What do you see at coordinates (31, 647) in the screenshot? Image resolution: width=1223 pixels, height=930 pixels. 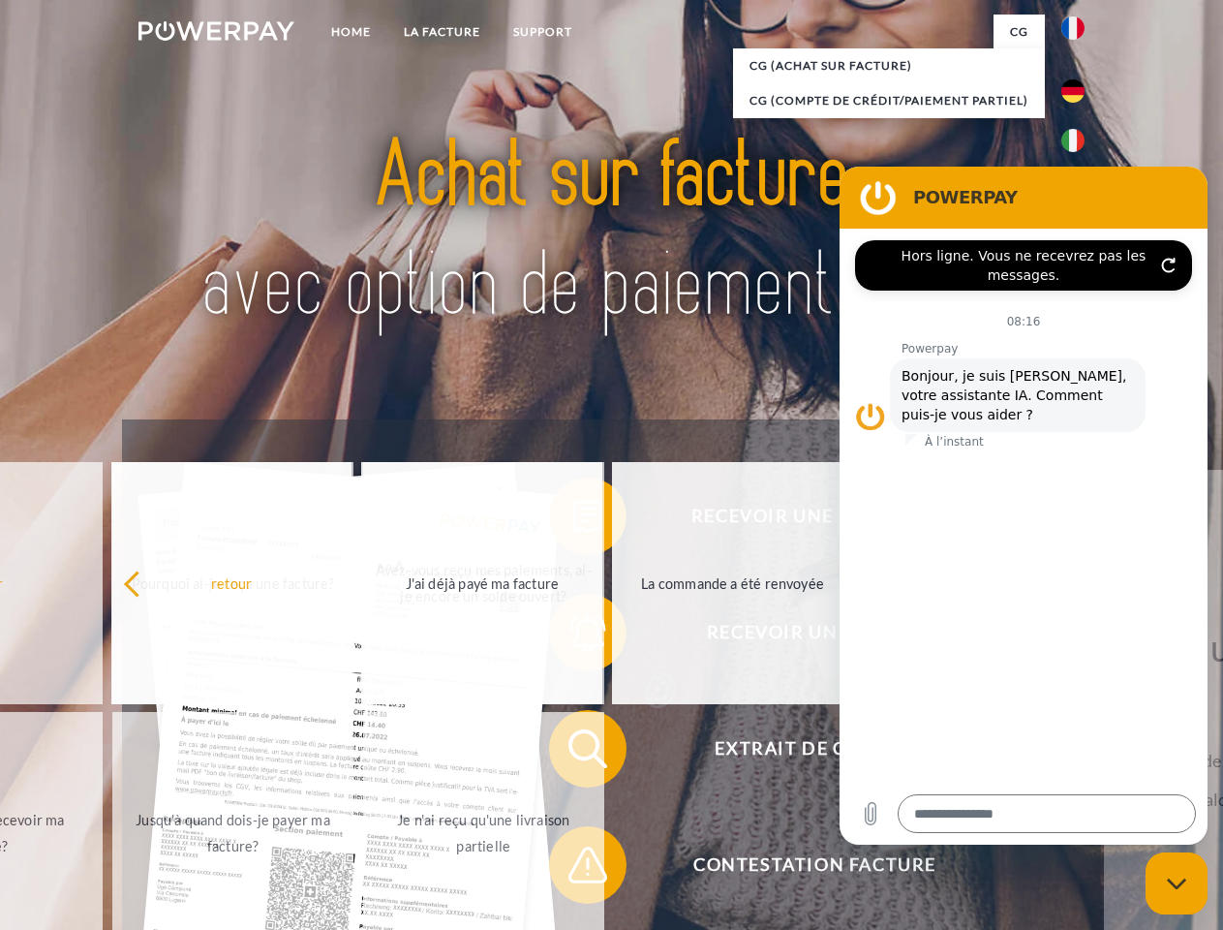 I see `button: Charger un fichier` at bounding box center [31, 647].